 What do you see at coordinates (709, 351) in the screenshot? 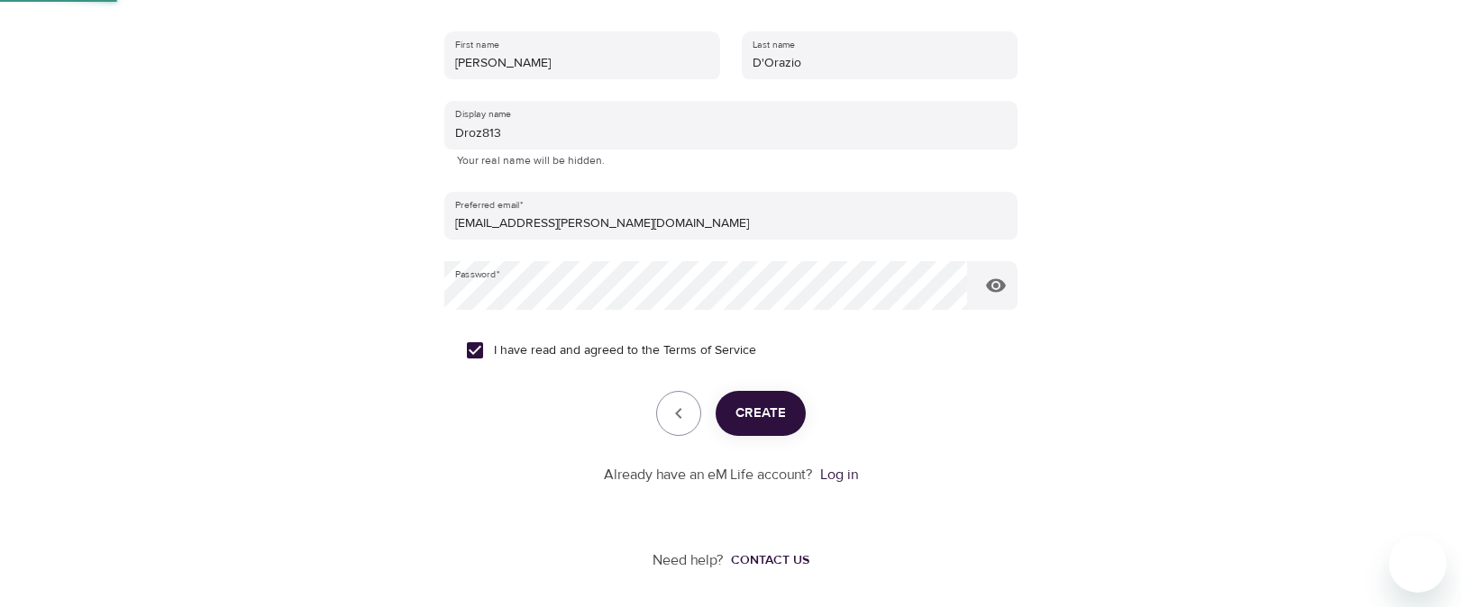
I see `a: Terms of Service` at bounding box center [709, 351].